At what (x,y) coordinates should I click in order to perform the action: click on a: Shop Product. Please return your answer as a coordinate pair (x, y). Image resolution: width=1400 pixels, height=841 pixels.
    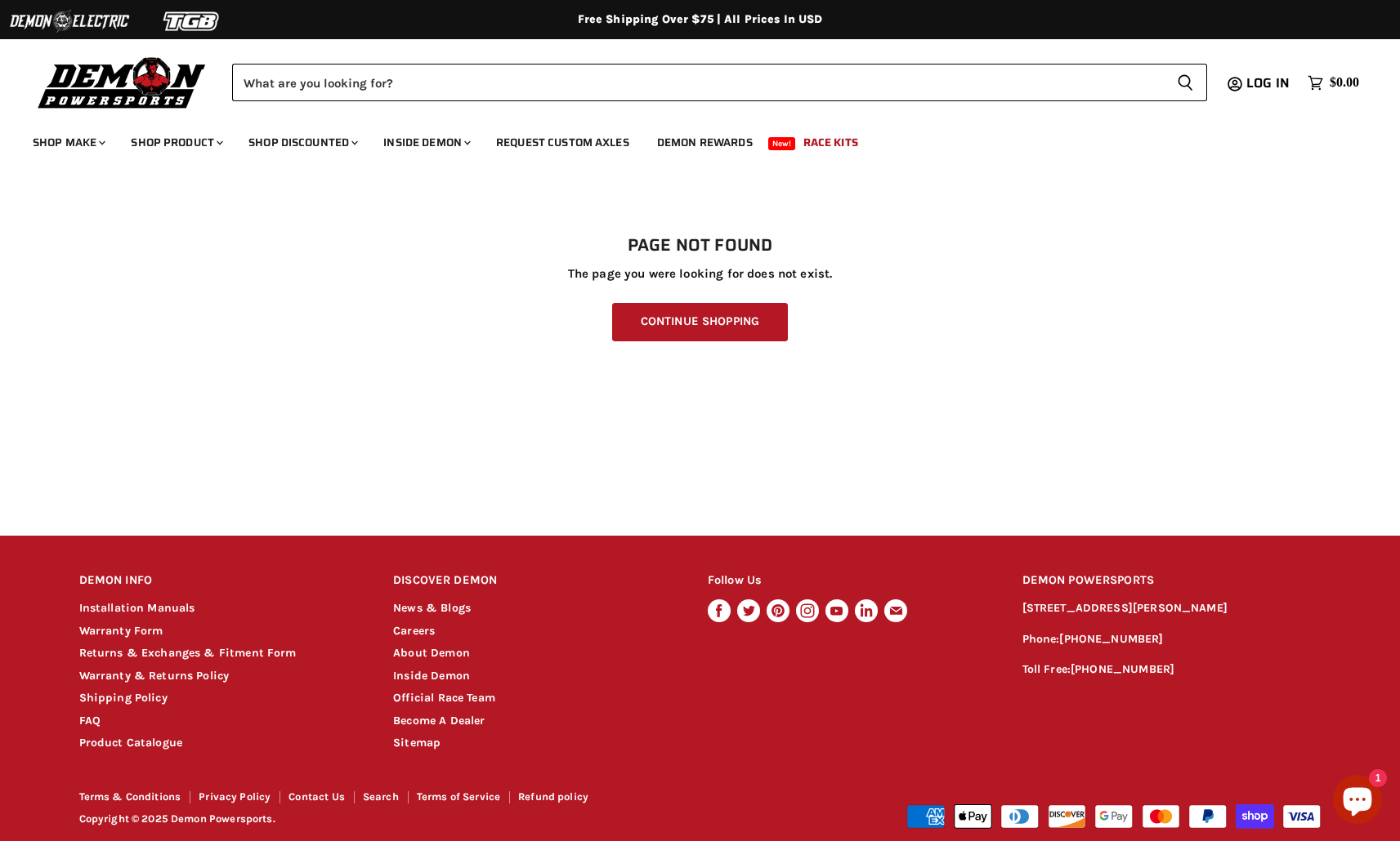
    Looking at the image, I should click on (175, 142).